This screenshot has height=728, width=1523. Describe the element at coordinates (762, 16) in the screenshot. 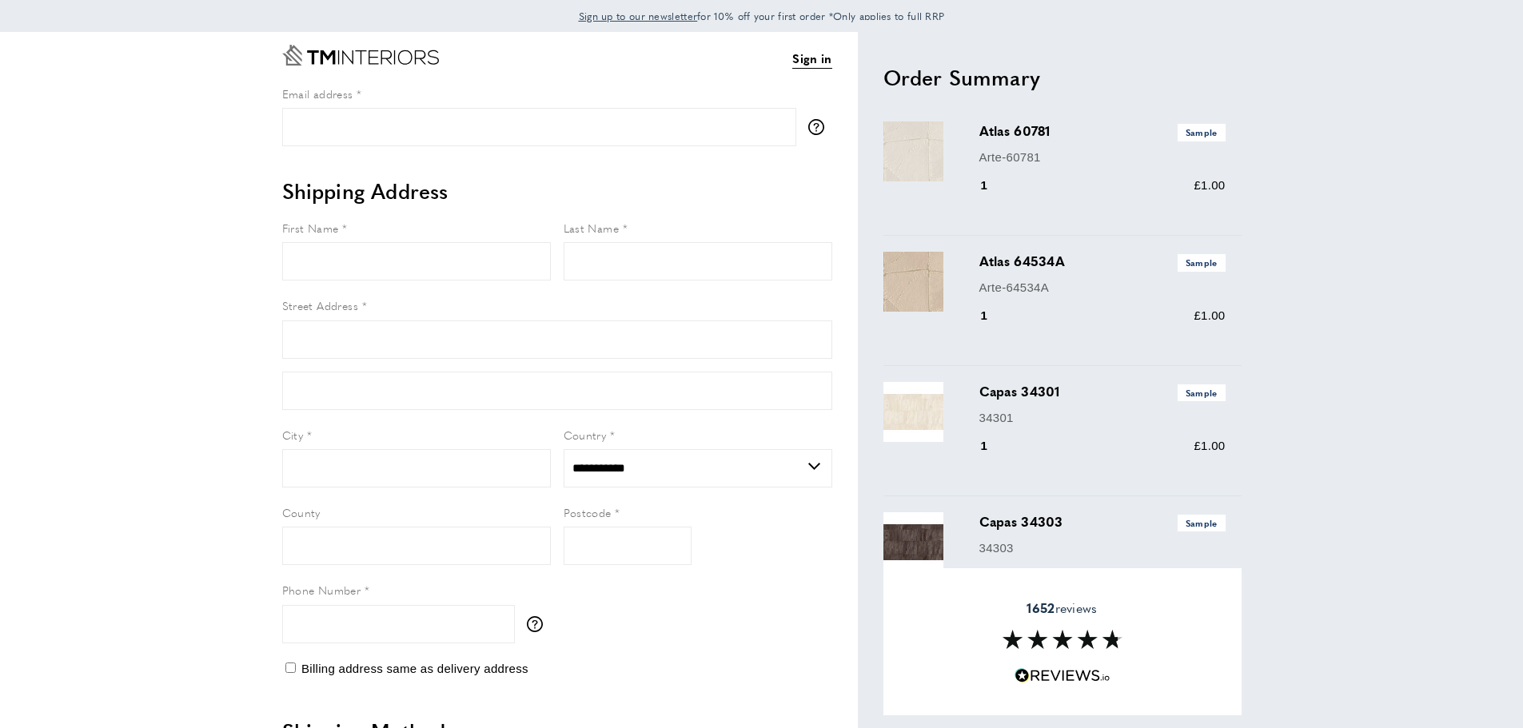

I see `span: for 10% off your first order *Only applies to full RRP` at that location.